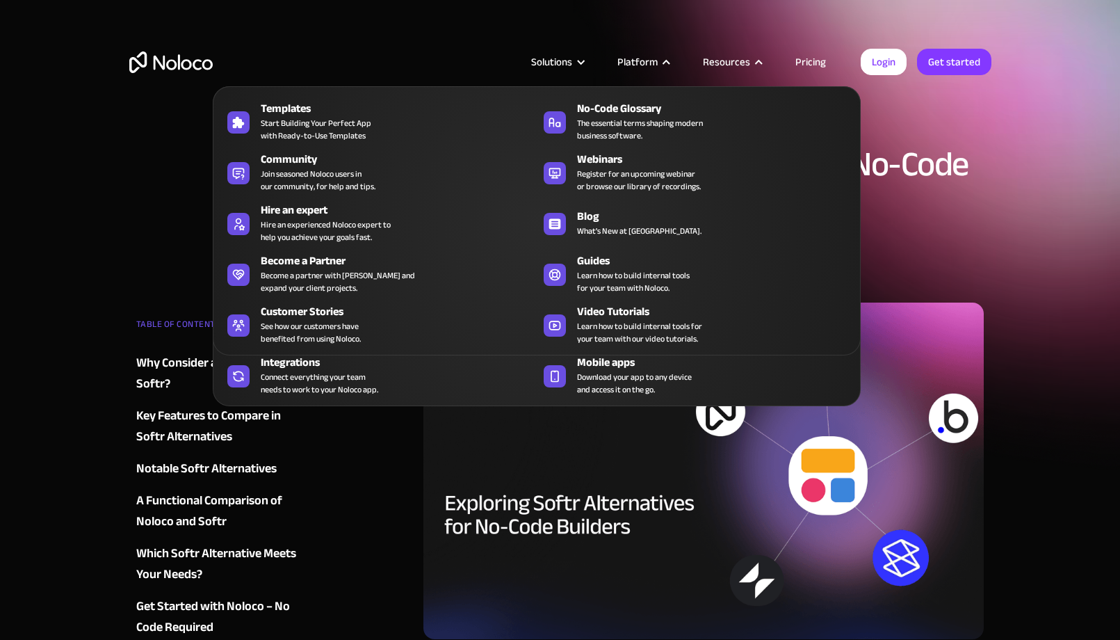 The height and width of the screenshot is (640, 1120). What do you see at coordinates (378, 222) in the screenshot?
I see `a: Hire an expertHire an experienced Noloco expert tohelp you achieve your goals fast.` at bounding box center [378, 222].